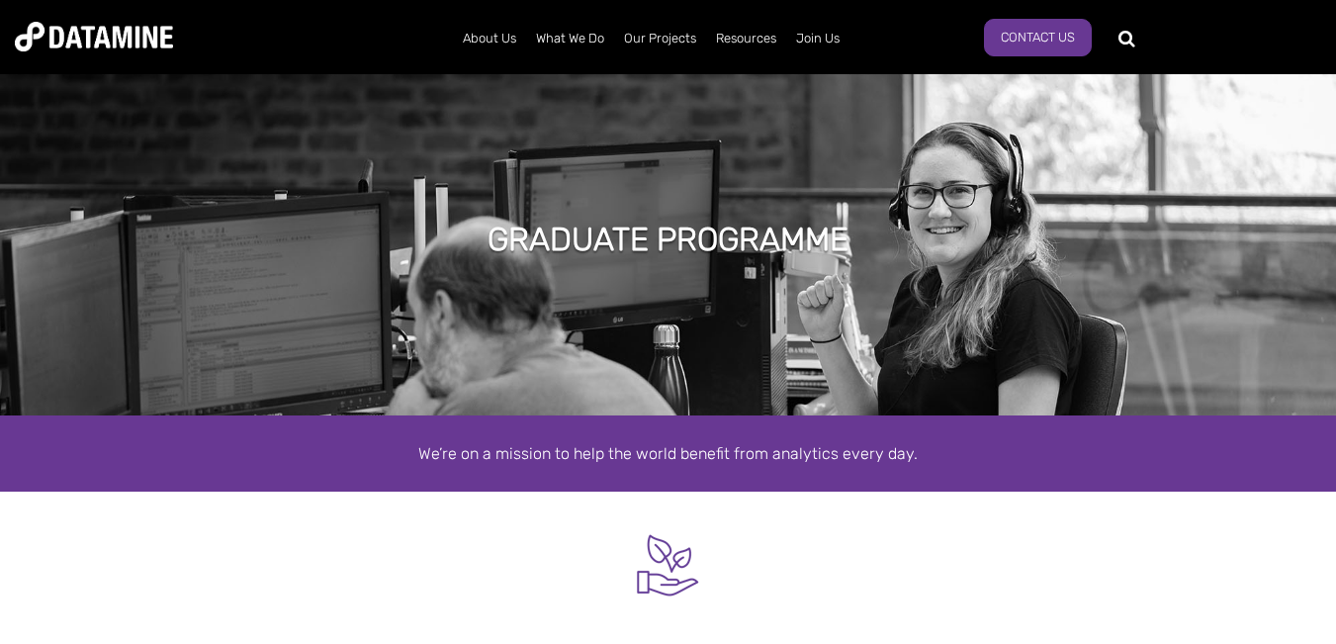  What do you see at coordinates (570, 39) in the screenshot?
I see `a: What We Do` at bounding box center [570, 39].